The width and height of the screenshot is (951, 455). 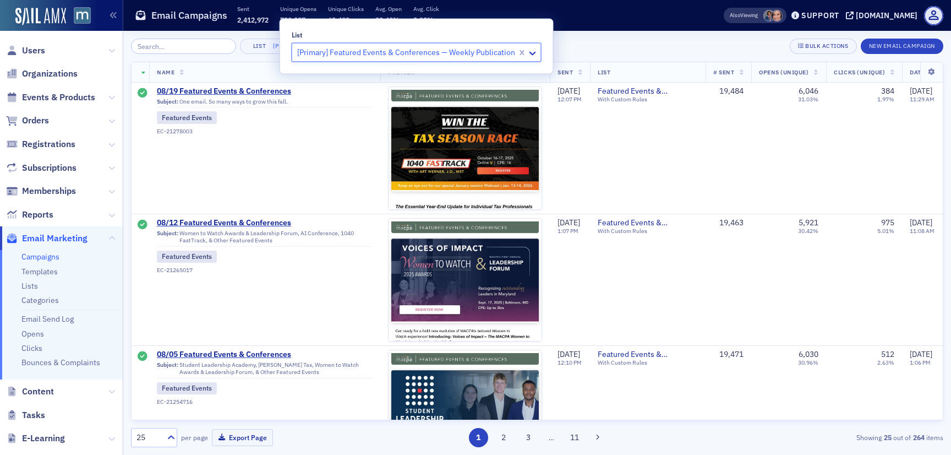 I want to click on a: Campaigns, so click(x=40, y=256).